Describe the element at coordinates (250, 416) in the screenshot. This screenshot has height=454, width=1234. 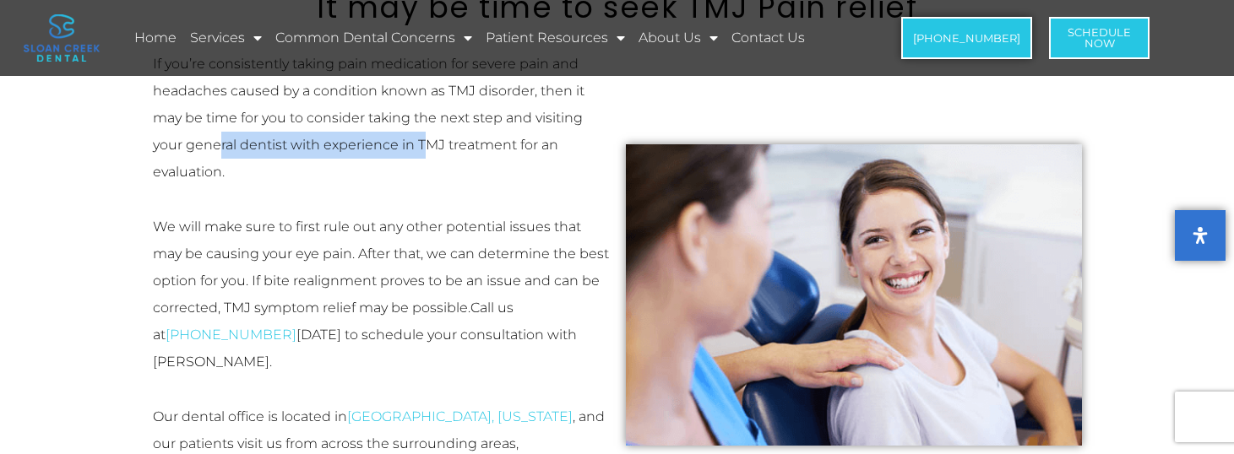
I see `span: Our dental office is located in` at that location.